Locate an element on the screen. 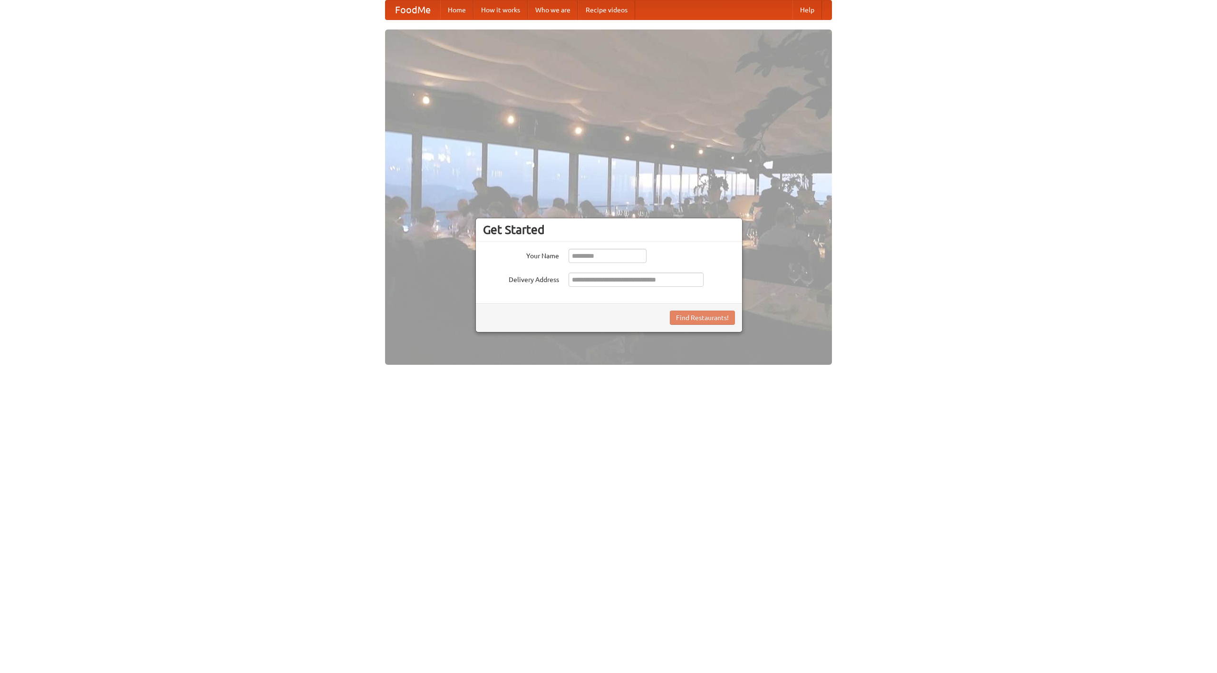 The width and height of the screenshot is (1217, 673). label: Delivery Address is located at coordinates (521, 278).